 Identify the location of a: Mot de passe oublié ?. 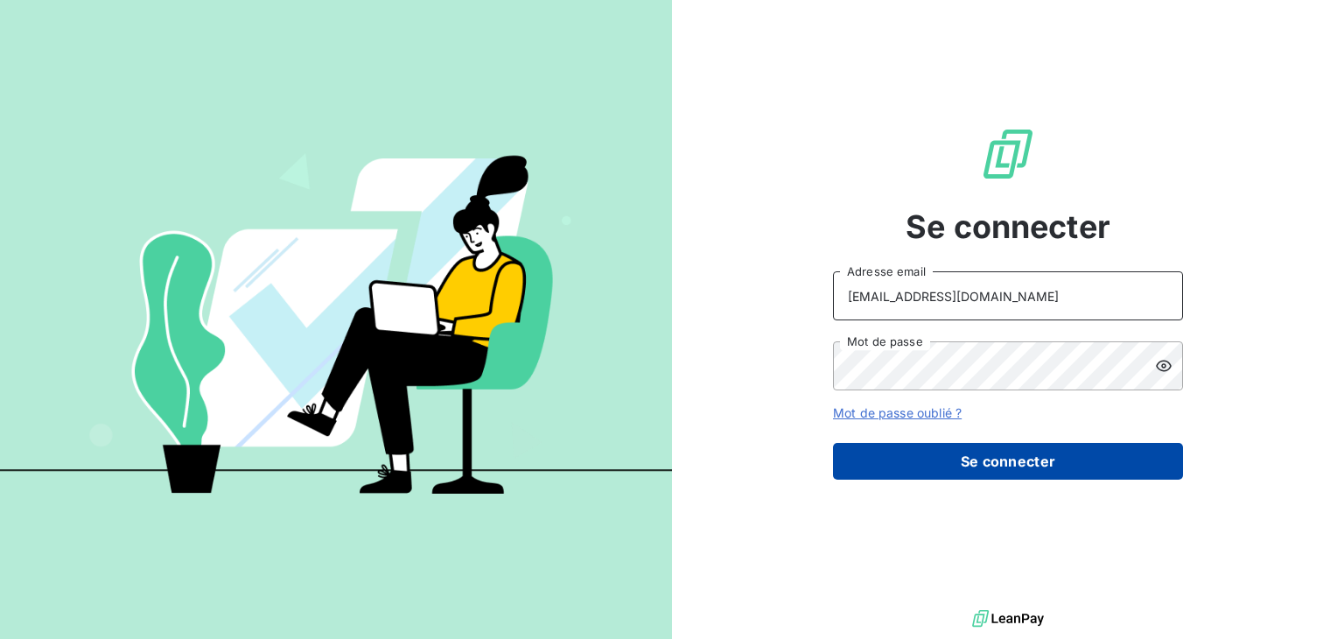
(897, 412).